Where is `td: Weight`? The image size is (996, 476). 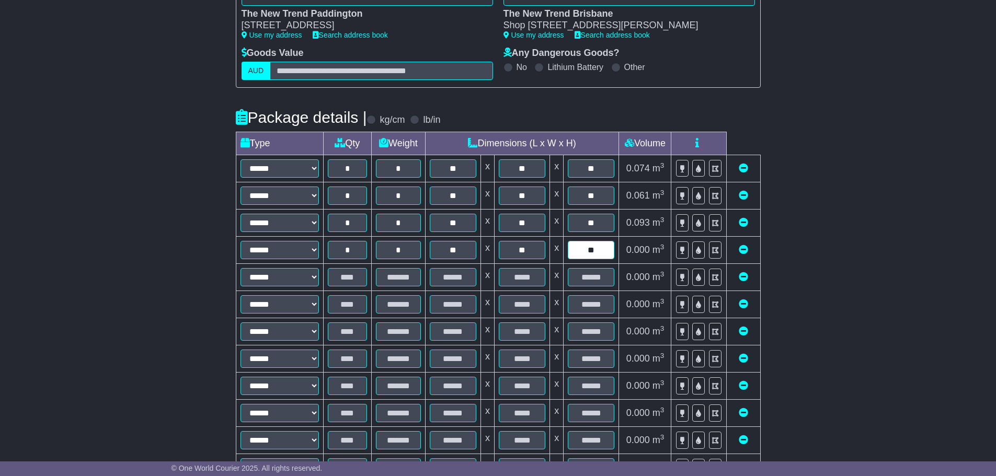
td: Weight is located at coordinates (398, 143).